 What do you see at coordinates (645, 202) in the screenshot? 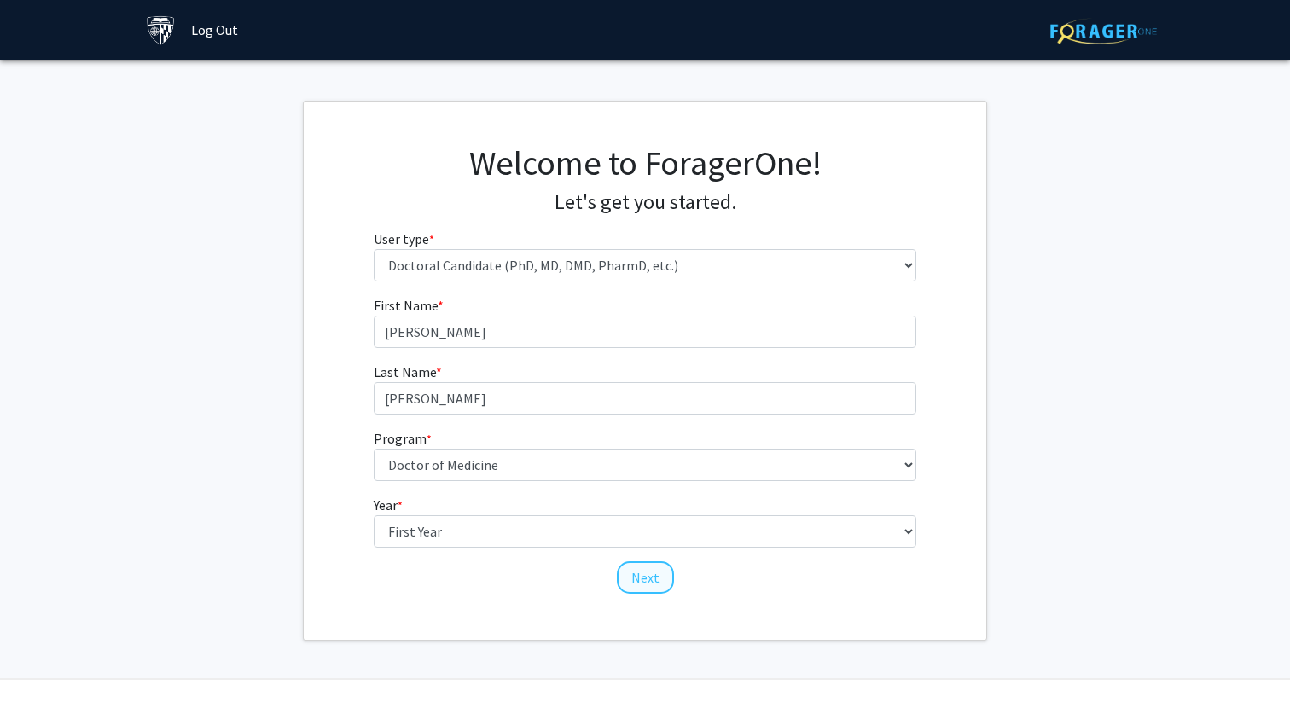
I see `h4: Let's get you started.` at bounding box center [645, 202].